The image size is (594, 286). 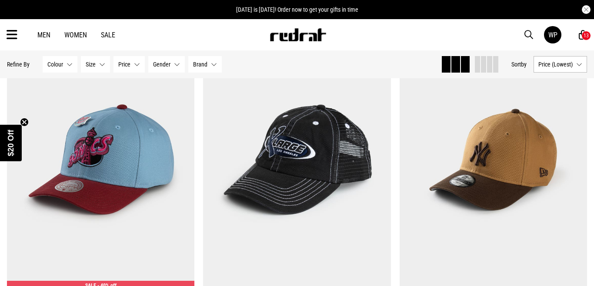 I want to click on div: WP, so click(x=552, y=35).